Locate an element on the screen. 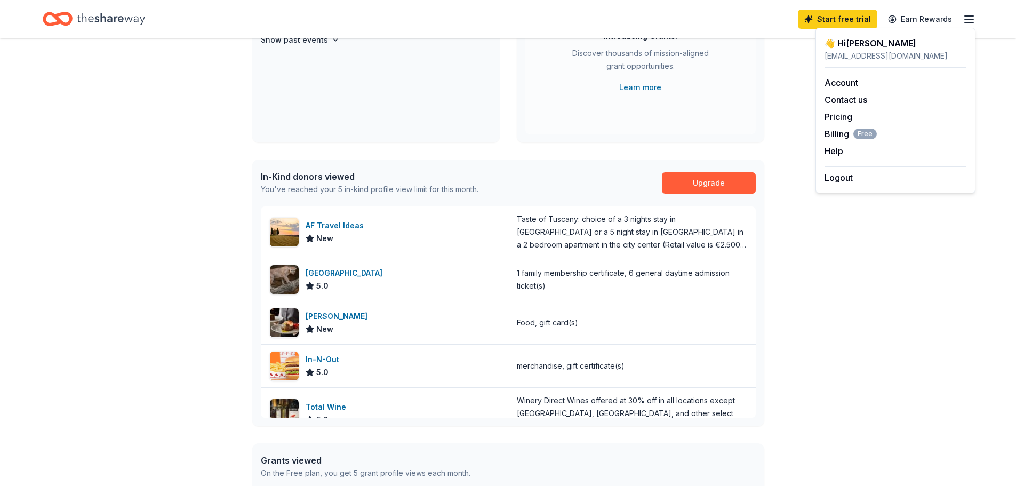 This screenshot has height=486, width=1016. button: Show past events is located at coordinates (300, 40).